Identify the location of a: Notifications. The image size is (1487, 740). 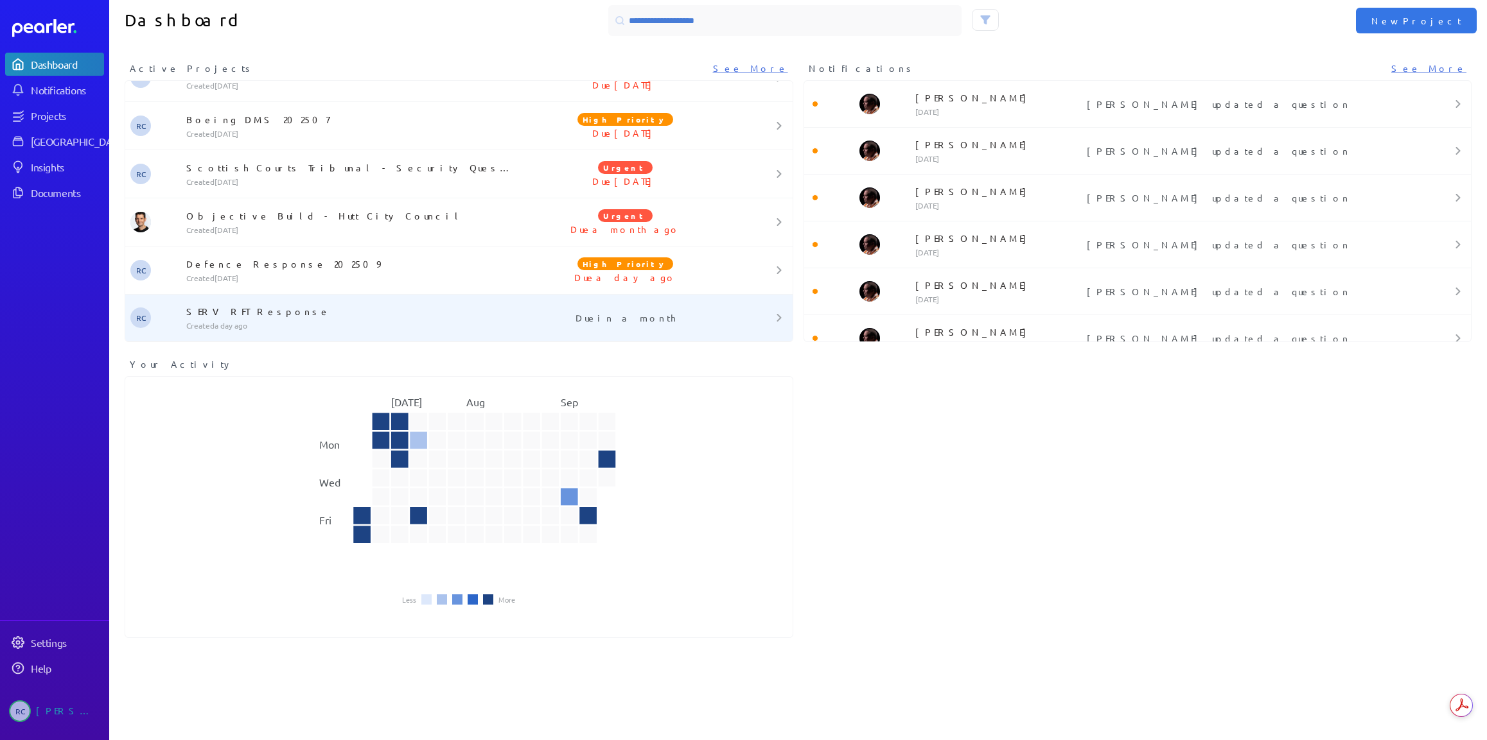
(55, 90).